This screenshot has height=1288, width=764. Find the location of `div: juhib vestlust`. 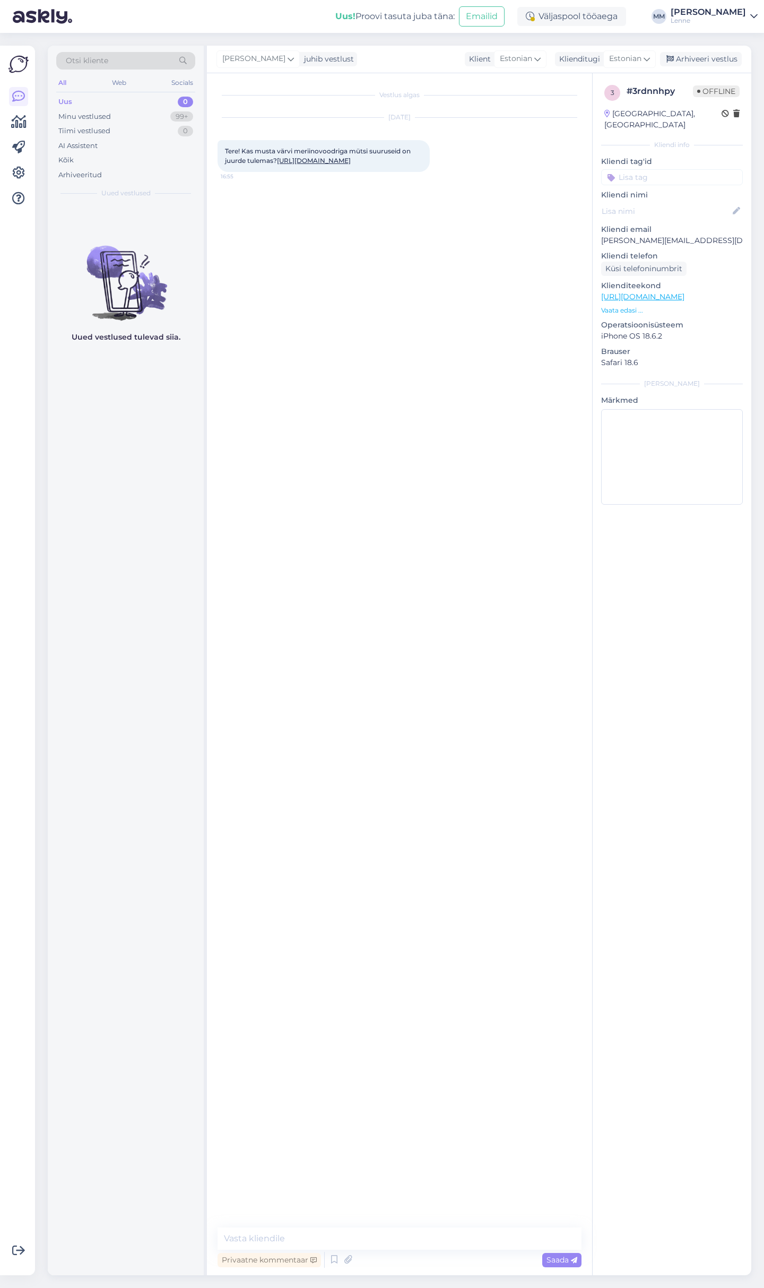

div: juhib vestlust is located at coordinates (327, 59).